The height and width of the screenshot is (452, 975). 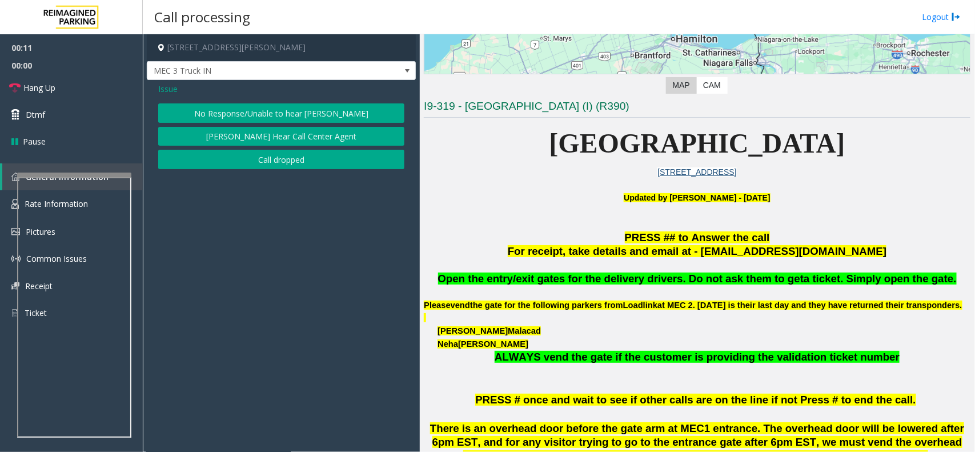 What do you see at coordinates (34, 141) in the screenshot?
I see `span: Pause` at bounding box center [34, 141].